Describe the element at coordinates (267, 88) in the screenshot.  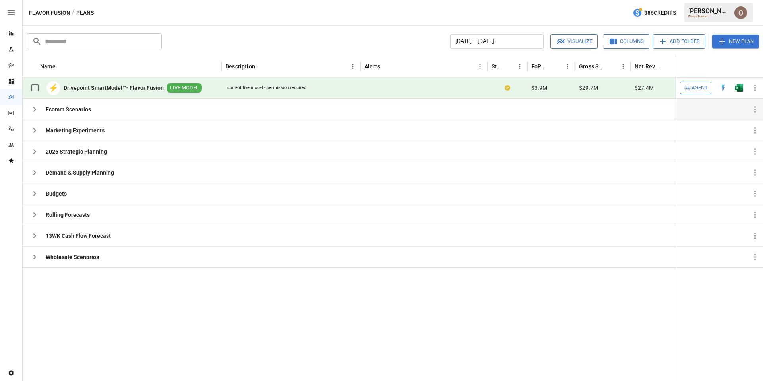
I see `div: current live model - permission required` at that location.